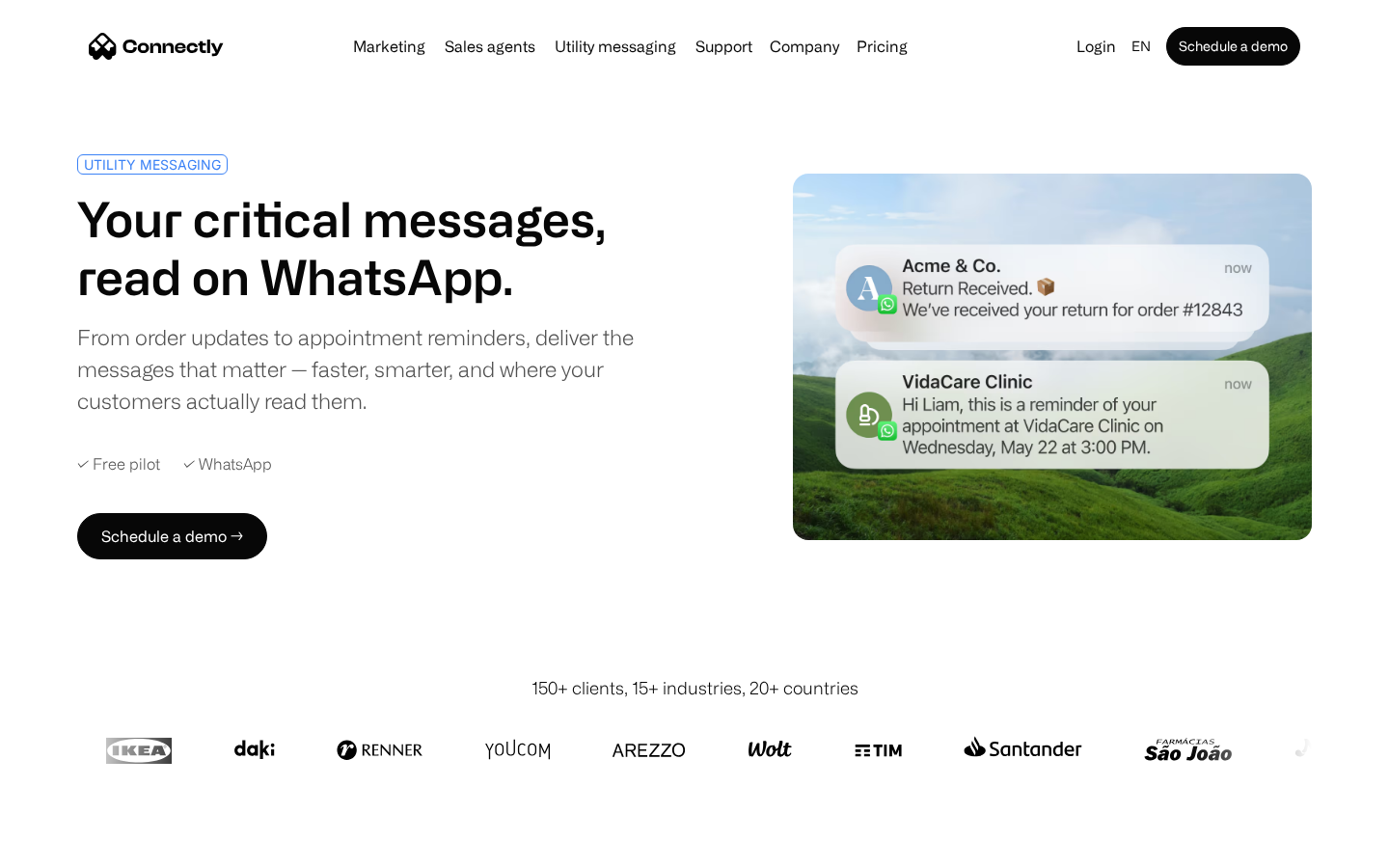 This screenshot has width=1389, height=868. Describe the element at coordinates (1233, 47) in the screenshot. I see `a: Schedule a demo` at that location.